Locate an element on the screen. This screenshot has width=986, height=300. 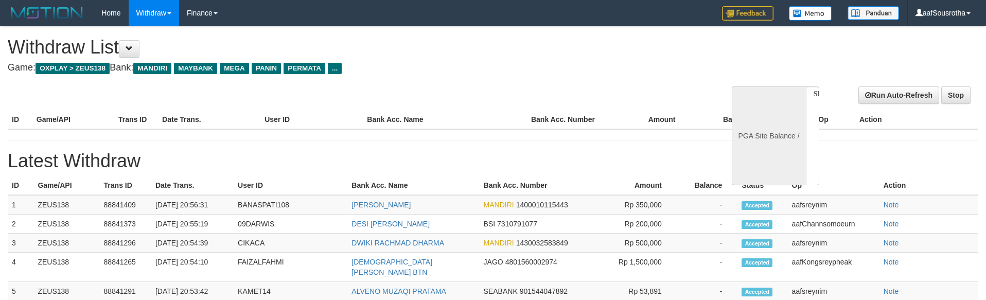
td: 3 is located at coordinates (21, 243).